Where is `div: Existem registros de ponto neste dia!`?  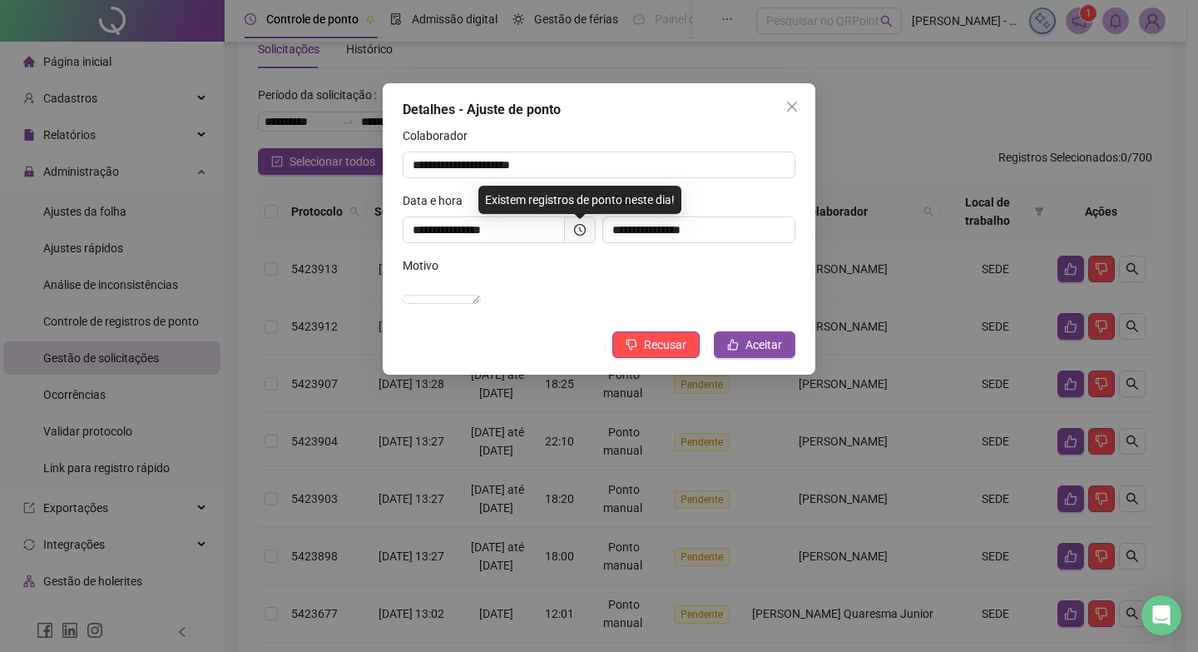 div: Existem registros de ponto neste dia! is located at coordinates (580, 200).